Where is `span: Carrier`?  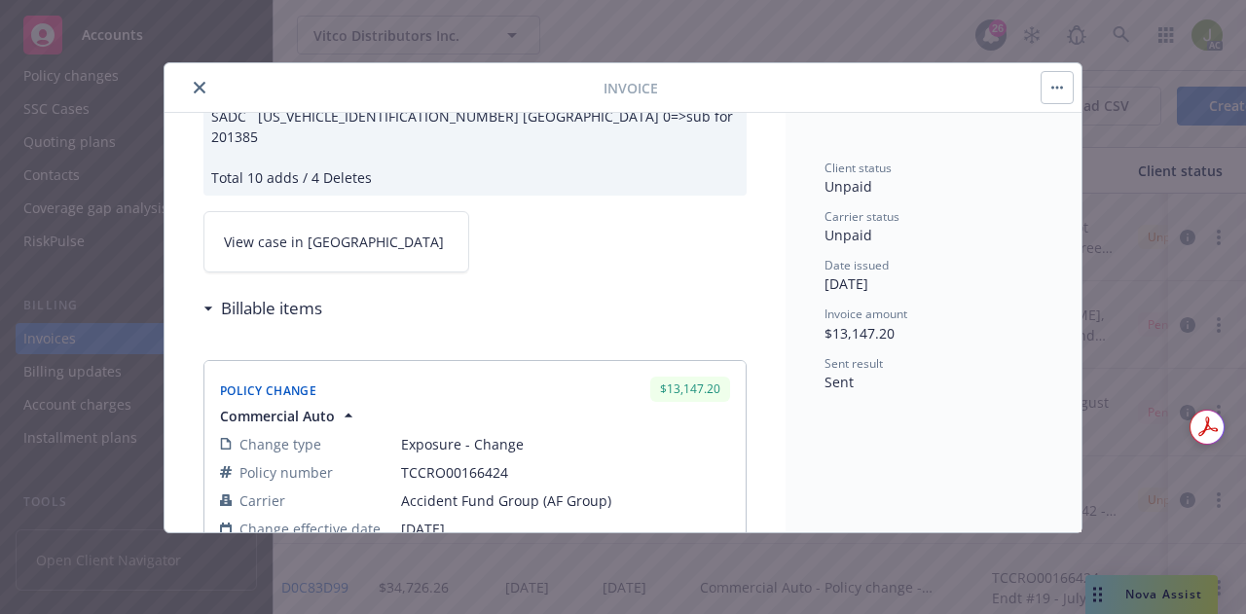
span: Carrier is located at coordinates (262, 500).